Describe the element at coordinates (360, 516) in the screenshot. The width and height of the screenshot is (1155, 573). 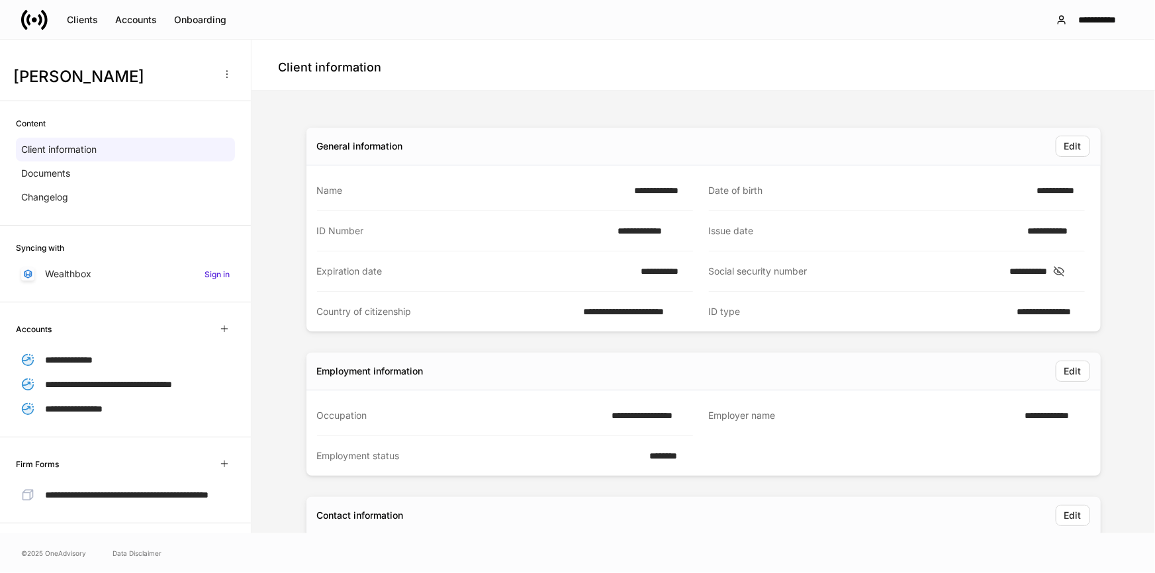
I see `div: Contact information` at that location.